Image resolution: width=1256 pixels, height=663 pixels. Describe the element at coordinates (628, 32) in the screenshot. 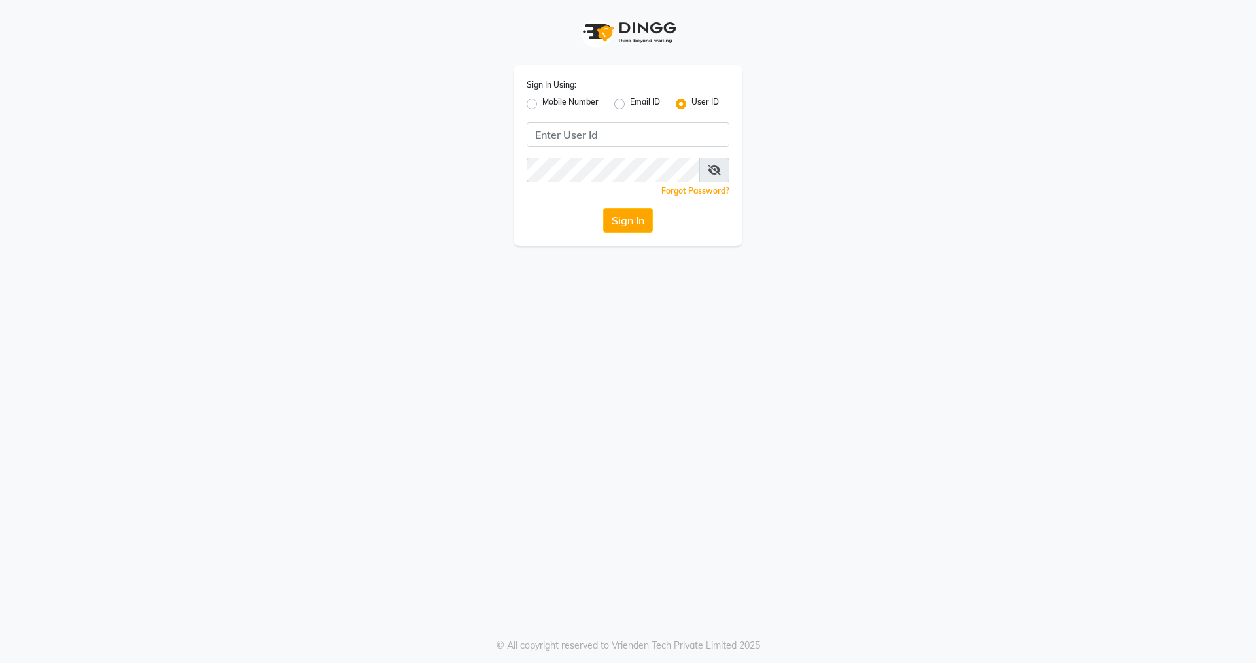

I see `img: logo1.svg` at that location.